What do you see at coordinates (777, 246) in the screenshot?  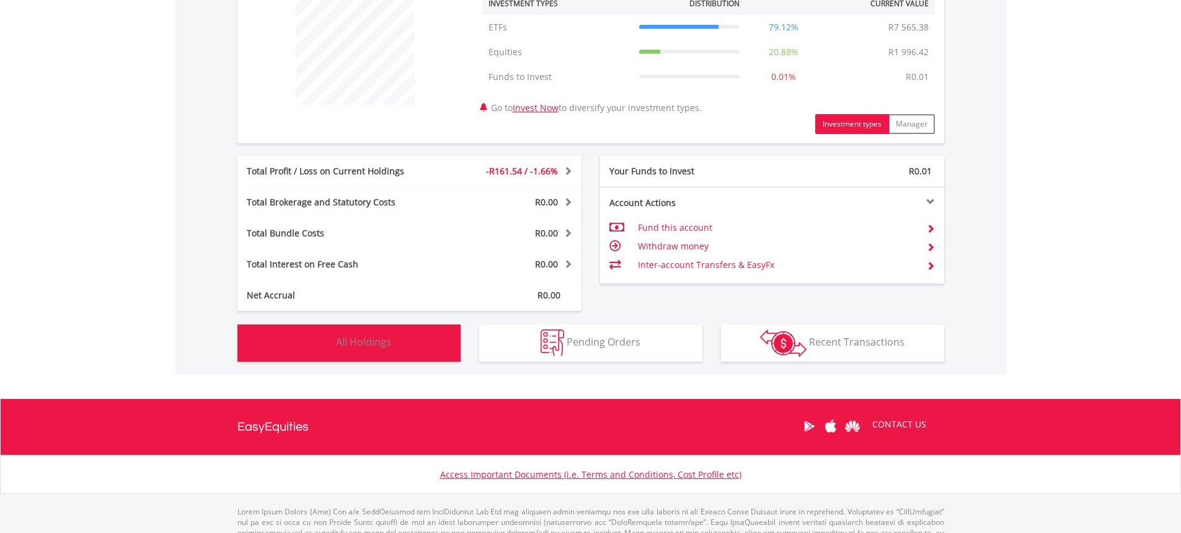 I see `td: Withdraw money` at bounding box center [777, 246].